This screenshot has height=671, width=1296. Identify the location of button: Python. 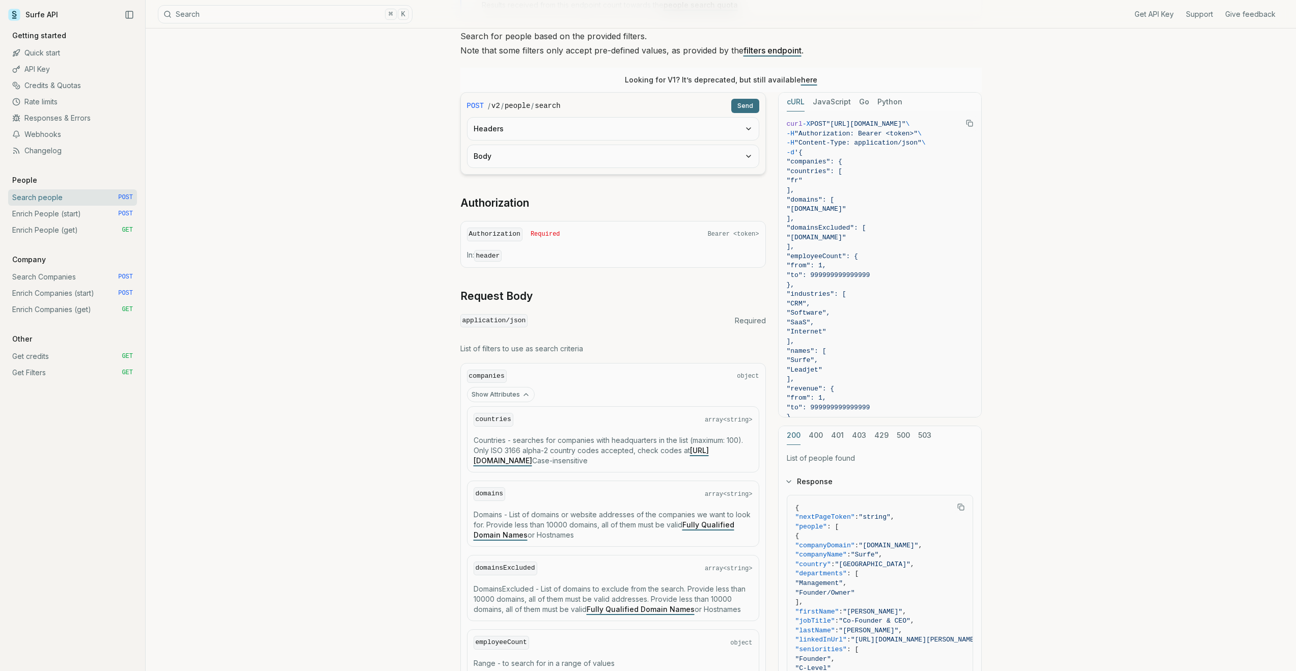
(890, 102).